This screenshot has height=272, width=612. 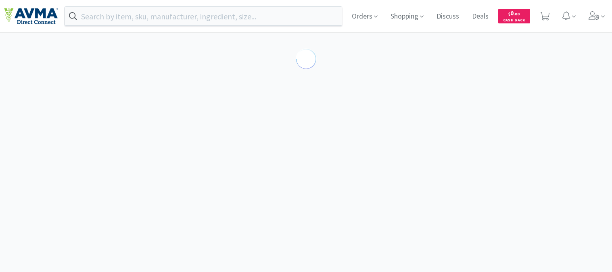 I want to click on a: Discuss, so click(x=448, y=17).